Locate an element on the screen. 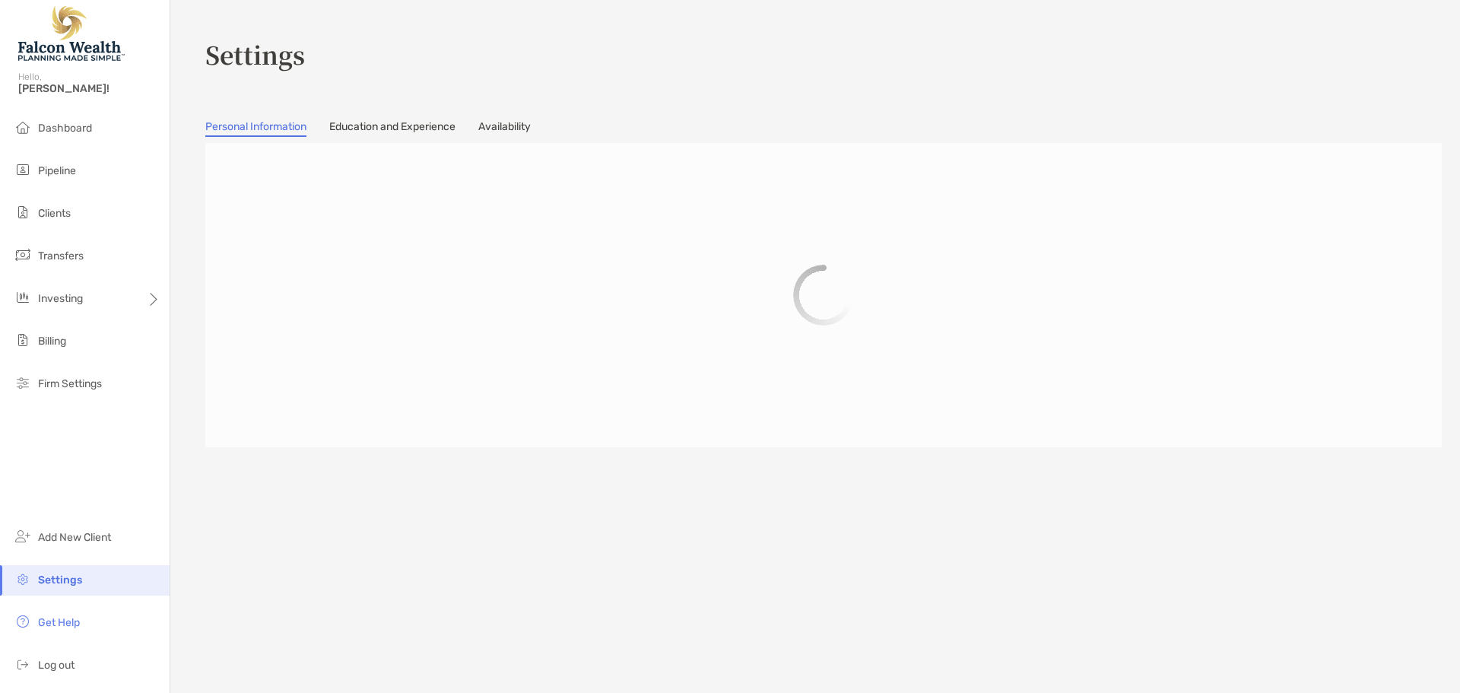  img: transfers icon is located at coordinates (23, 255).